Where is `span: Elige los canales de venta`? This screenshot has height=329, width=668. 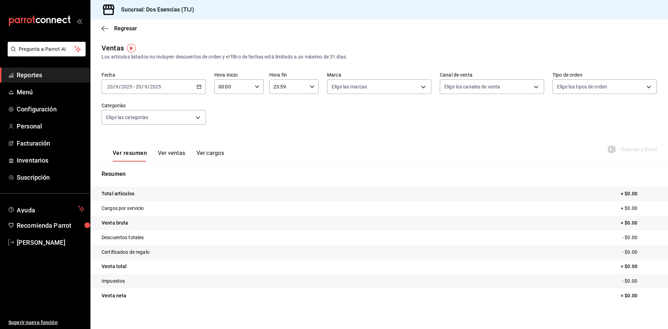
span: Elige los canales de venta is located at coordinates (472, 87).